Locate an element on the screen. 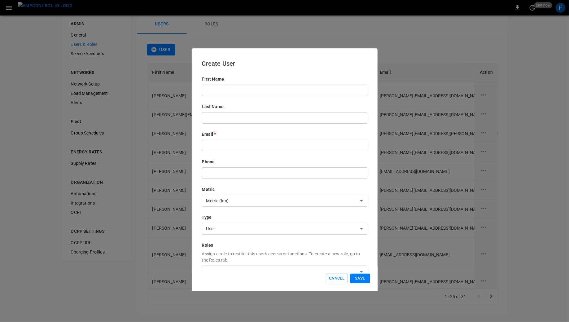 Image resolution: width=569 pixels, height=322 pixels. div: Metric (km) is located at coordinates (285, 201).